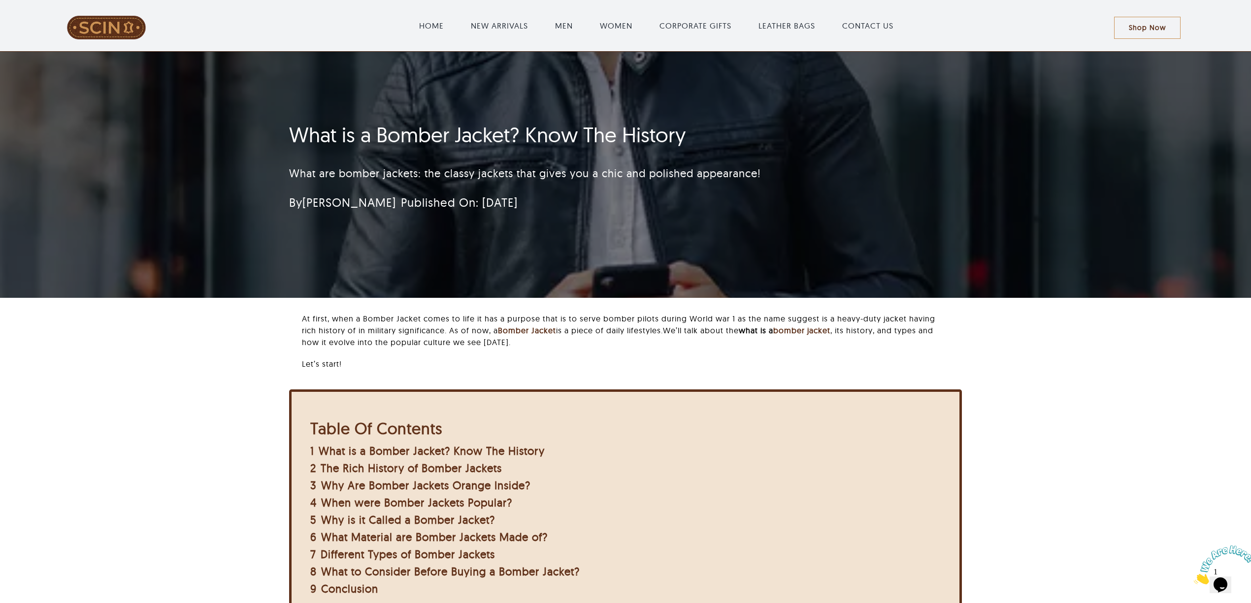  Describe the element at coordinates (420, 486) in the screenshot. I see `a: 3 Why Are Bomber Jackets Orange Inside?` at that location.